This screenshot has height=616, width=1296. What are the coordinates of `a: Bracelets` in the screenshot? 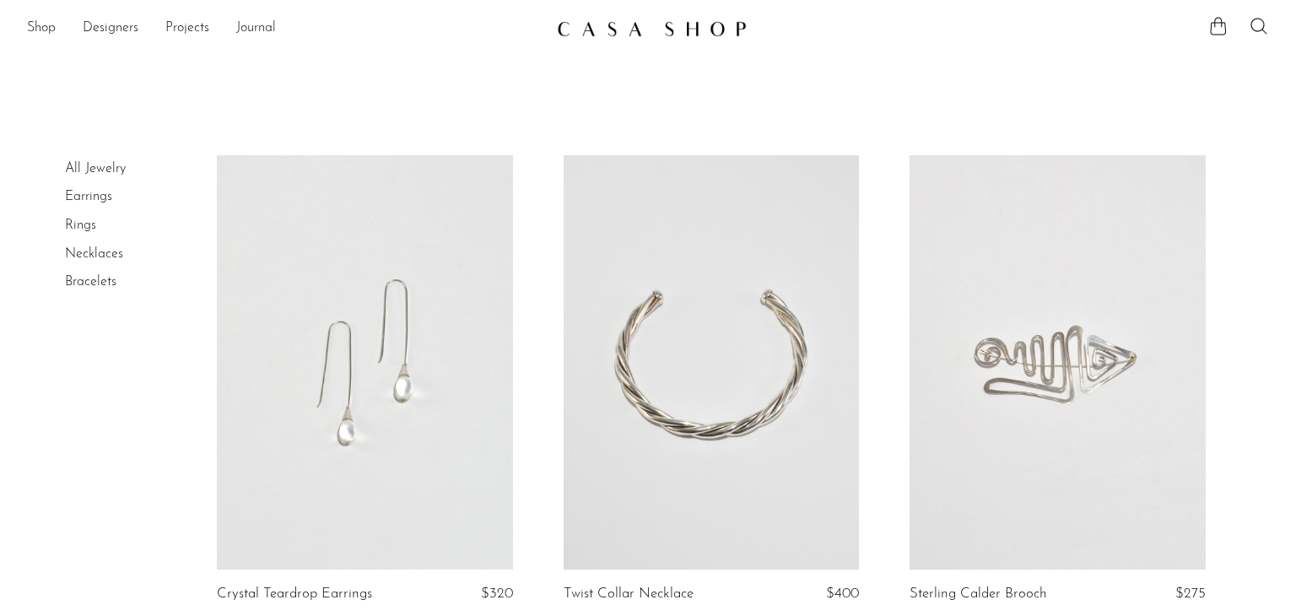 It's located at (90, 282).